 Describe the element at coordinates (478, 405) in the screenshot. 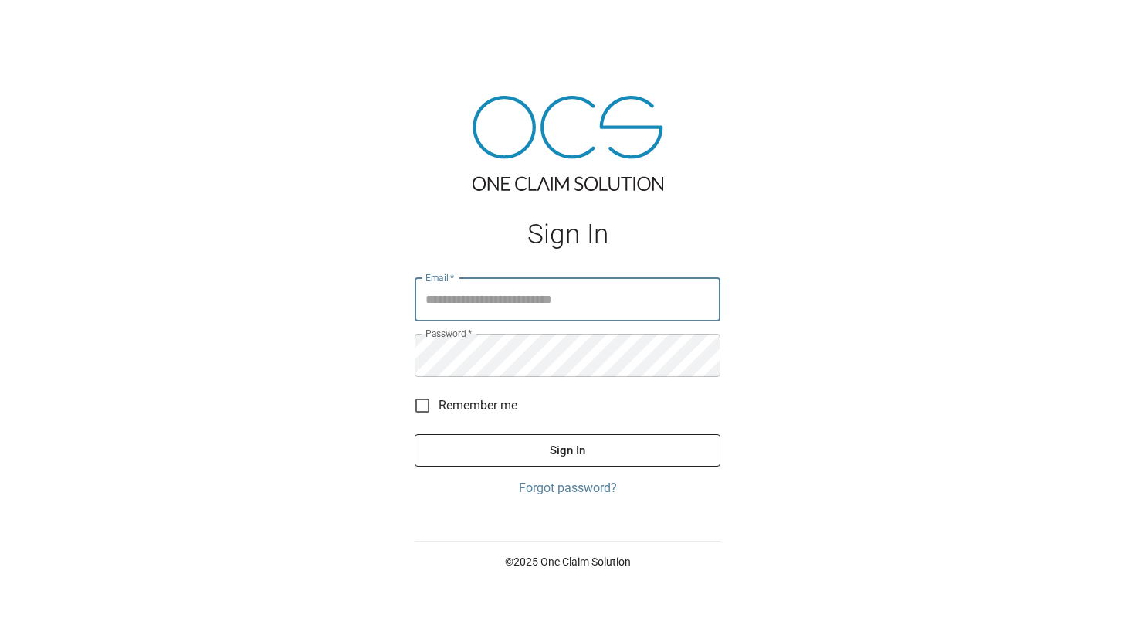

I see `span: Remember me` at that location.